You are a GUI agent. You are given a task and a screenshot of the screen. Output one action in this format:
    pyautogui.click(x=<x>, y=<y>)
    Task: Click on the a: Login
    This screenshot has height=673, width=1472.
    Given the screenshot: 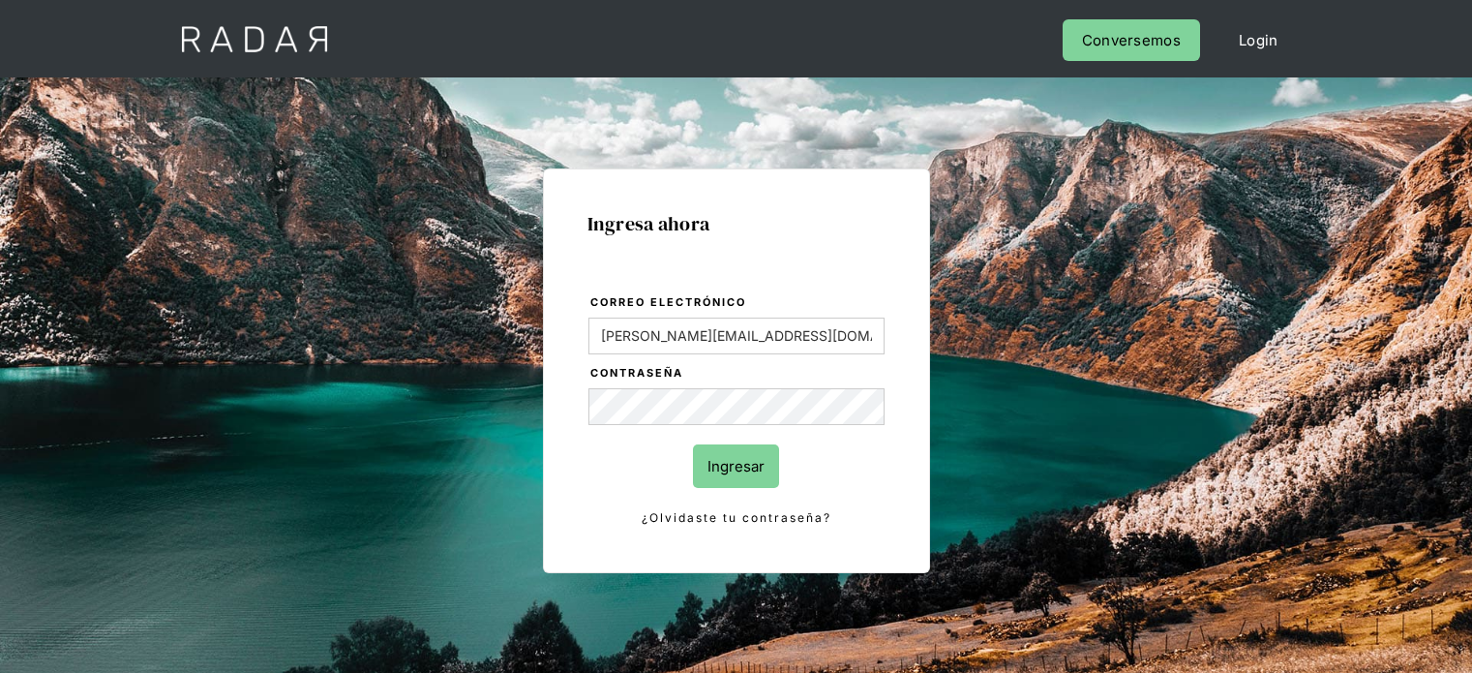 What is the action you would take?
    pyautogui.click(x=1258, y=40)
    